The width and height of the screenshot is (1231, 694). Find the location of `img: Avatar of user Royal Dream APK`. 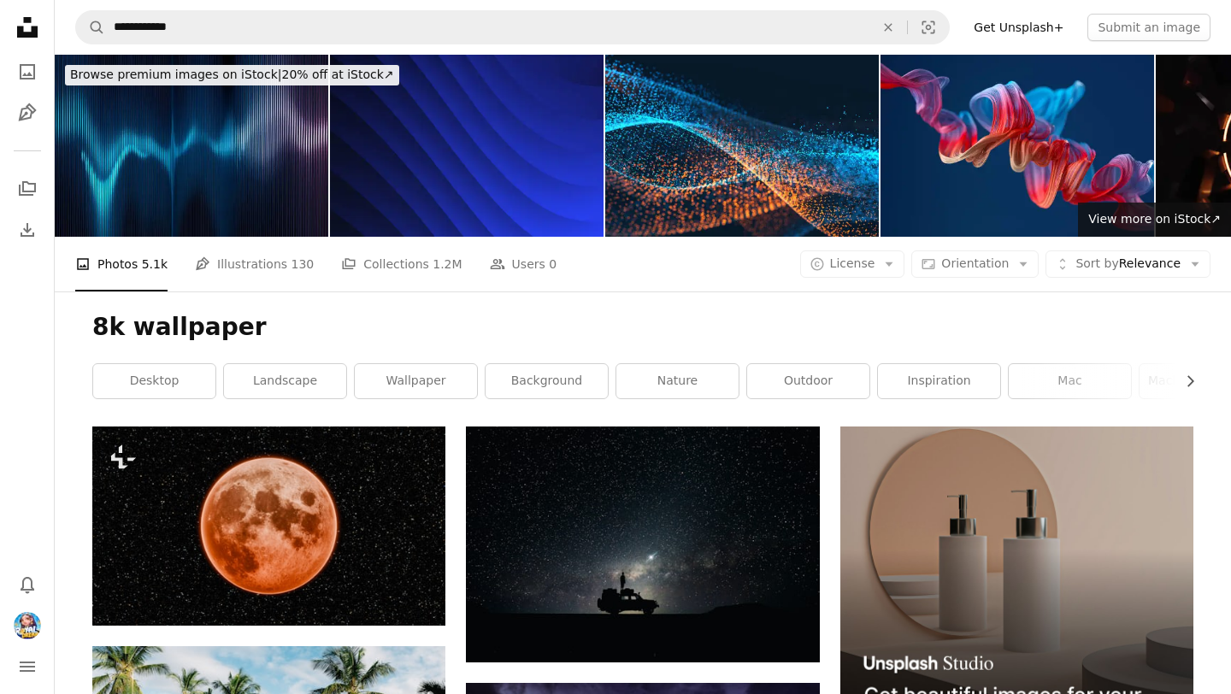

img: Avatar of user Royal Dream APK is located at coordinates (27, 626).